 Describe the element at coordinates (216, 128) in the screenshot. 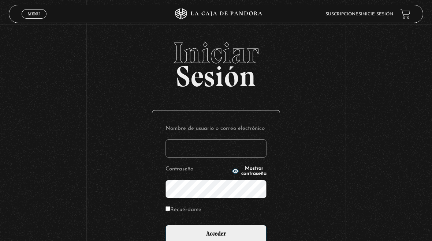

I see `label: Nombre de usuario o correo electrónico` at that location.